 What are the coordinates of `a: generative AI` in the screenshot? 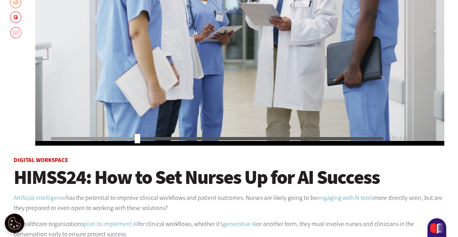 It's located at (239, 224).